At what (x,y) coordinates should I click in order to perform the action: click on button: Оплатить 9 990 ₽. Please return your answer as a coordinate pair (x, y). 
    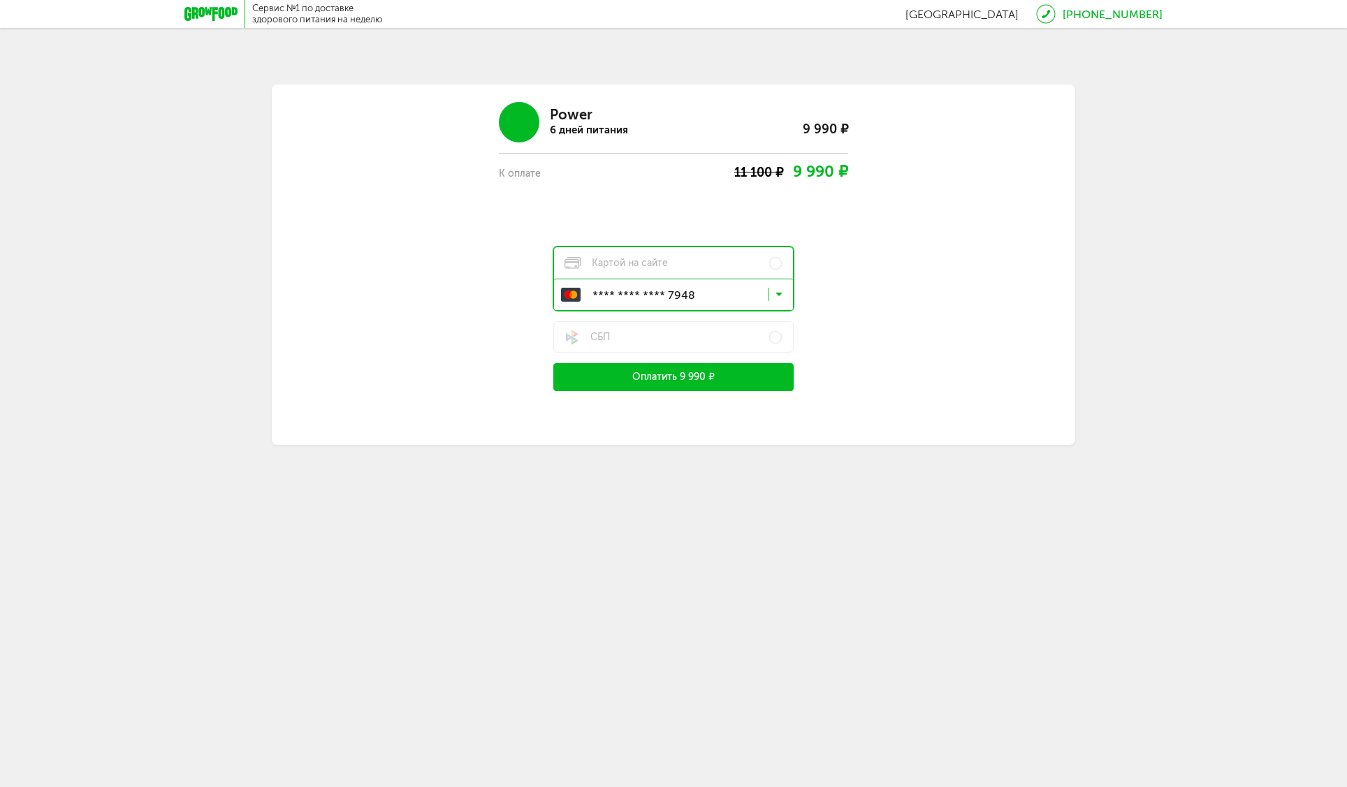
    Looking at the image, I should click on (673, 377).